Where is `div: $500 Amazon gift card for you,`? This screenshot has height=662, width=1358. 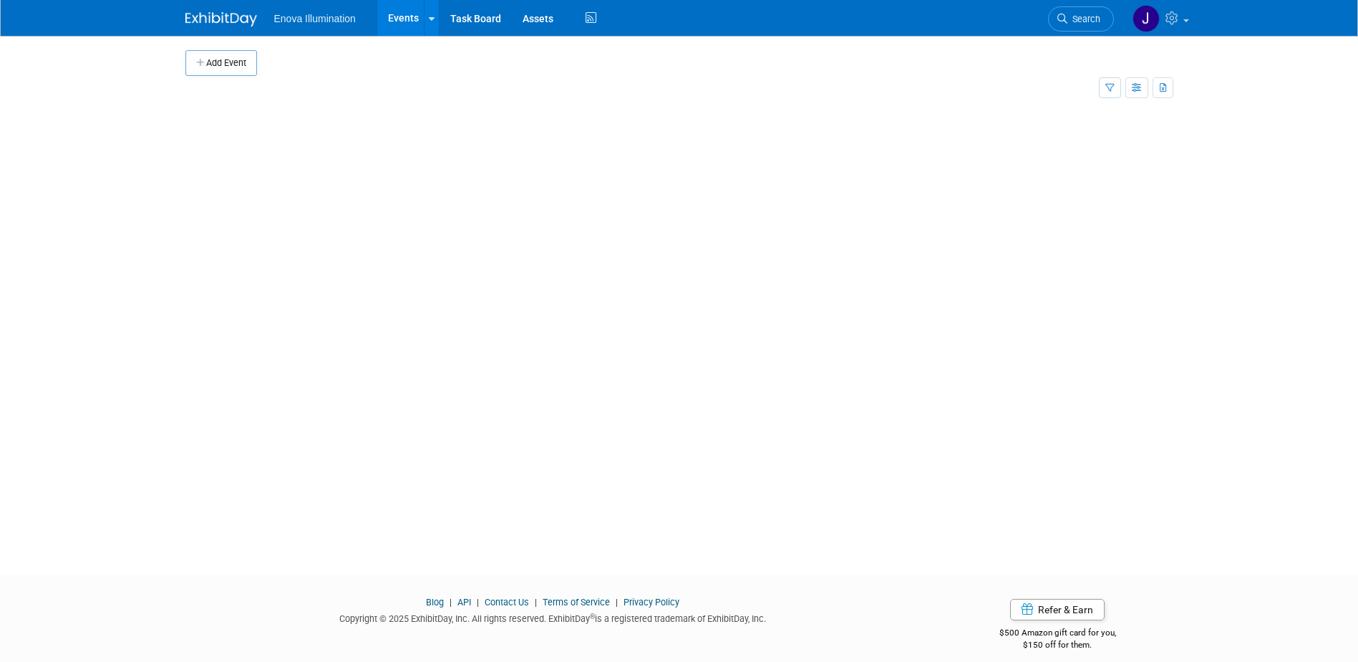 div: $500 Amazon gift card for you, is located at coordinates (1058, 634).